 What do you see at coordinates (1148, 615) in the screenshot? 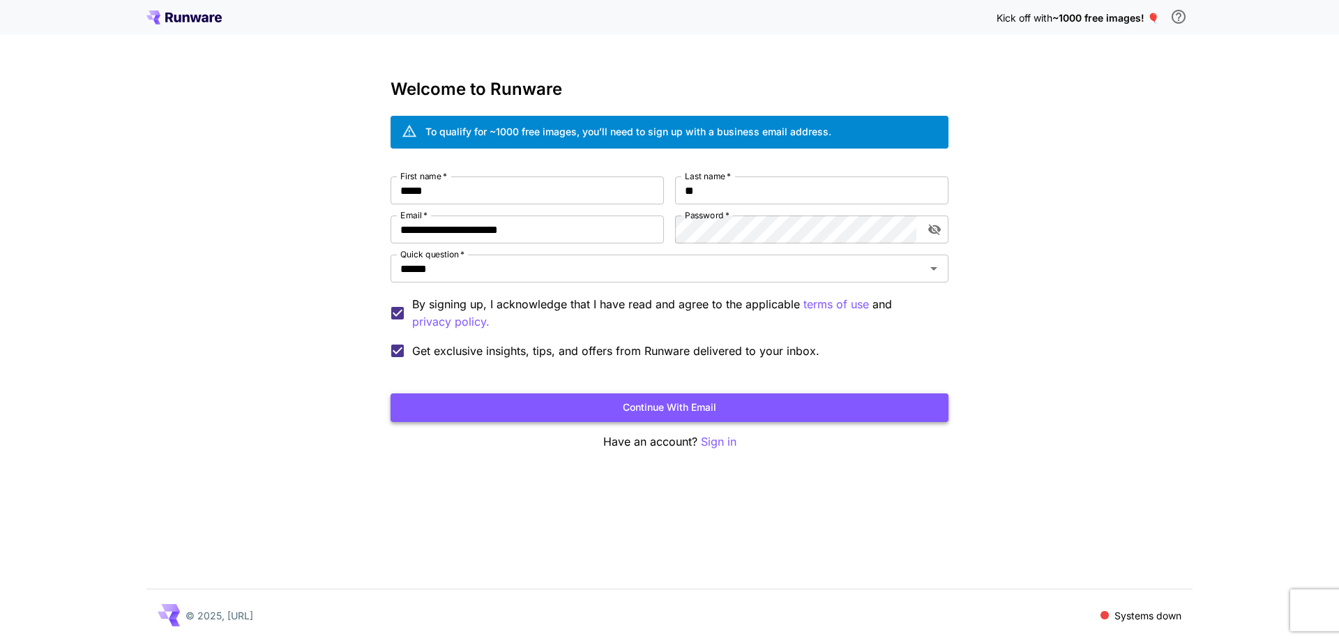
I see `p: Systems down` at bounding box center [1148, 615].